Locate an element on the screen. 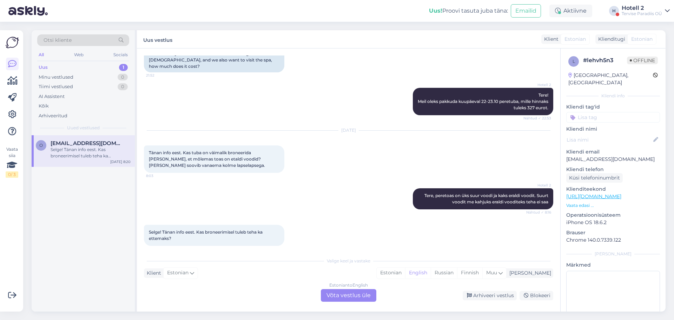  button: Emailid is located at coordinates (526, 11).